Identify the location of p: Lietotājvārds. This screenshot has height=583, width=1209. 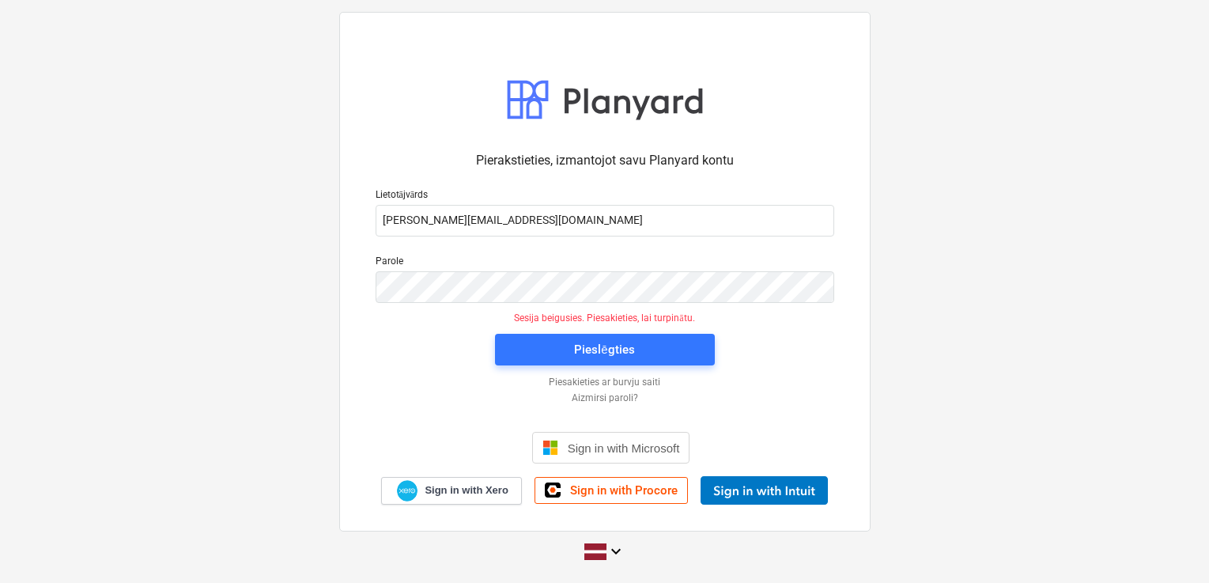
(605, 197).